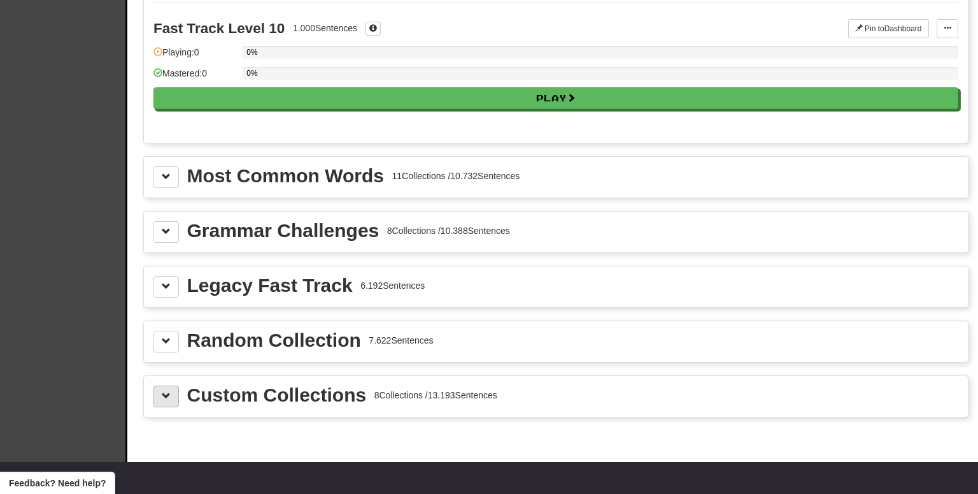 The width and height of the screenshot is (978, 494). Describe the element at coordinates (436, 395) in the screenshot. I see `div: 8 Collections / 13.193 Sentences` at that location.